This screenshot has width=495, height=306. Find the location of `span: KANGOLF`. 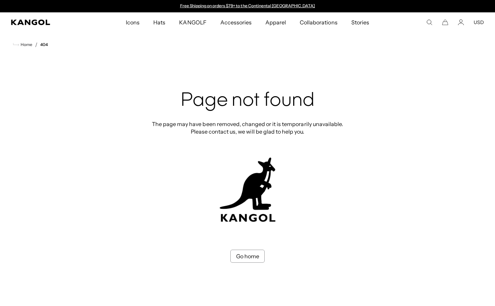

span: KANGOLF is located at coordinates (193, 22).